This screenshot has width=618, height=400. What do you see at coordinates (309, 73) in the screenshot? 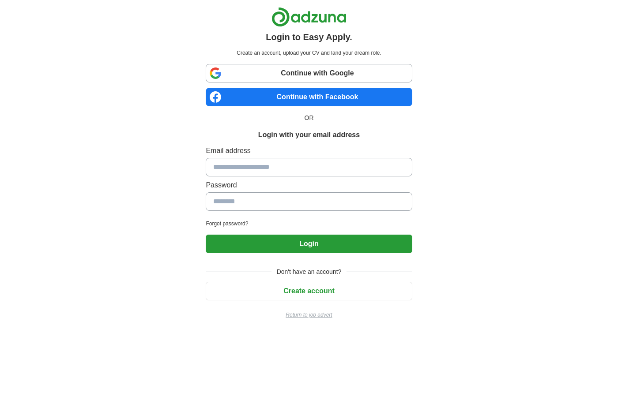
I see `a: Continue with Google` at bounding box center [309, 73].